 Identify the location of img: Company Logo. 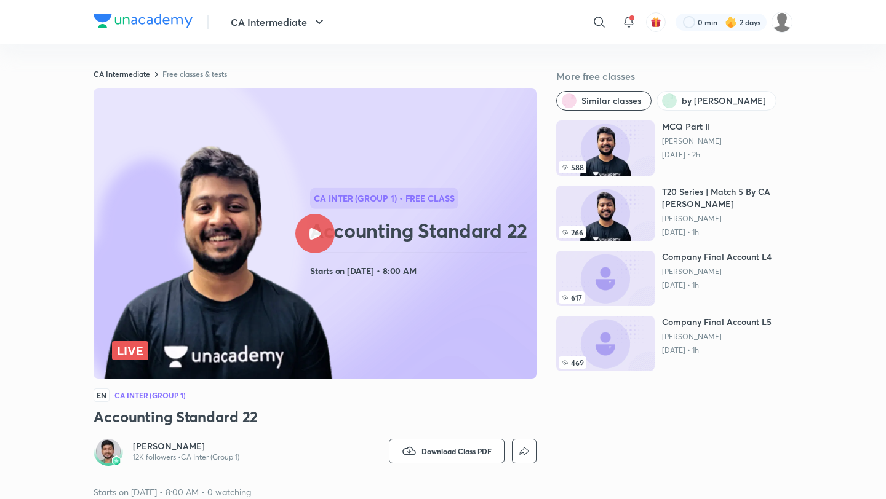
(143, 21).